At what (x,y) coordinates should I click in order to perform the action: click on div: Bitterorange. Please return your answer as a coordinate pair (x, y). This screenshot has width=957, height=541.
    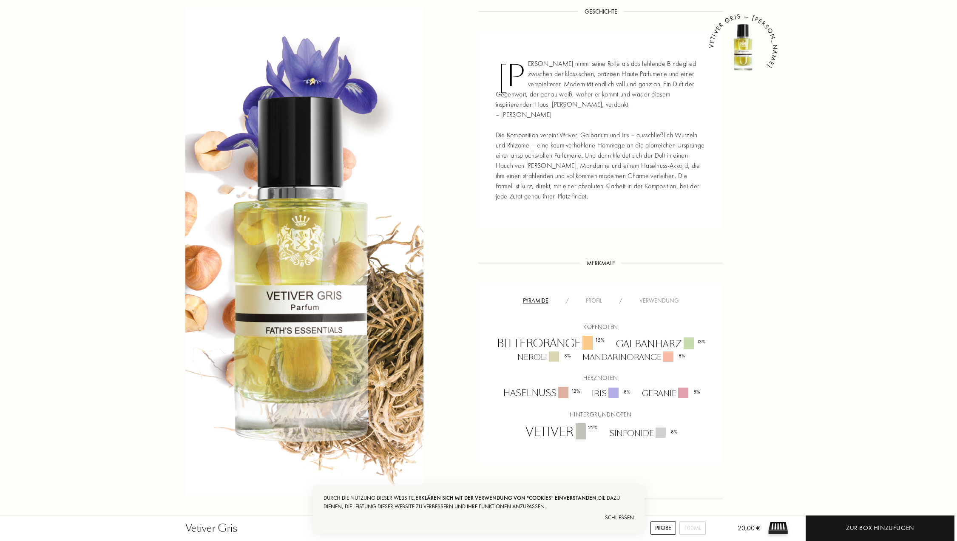
    Looking at the image, I should click on (550, 344).